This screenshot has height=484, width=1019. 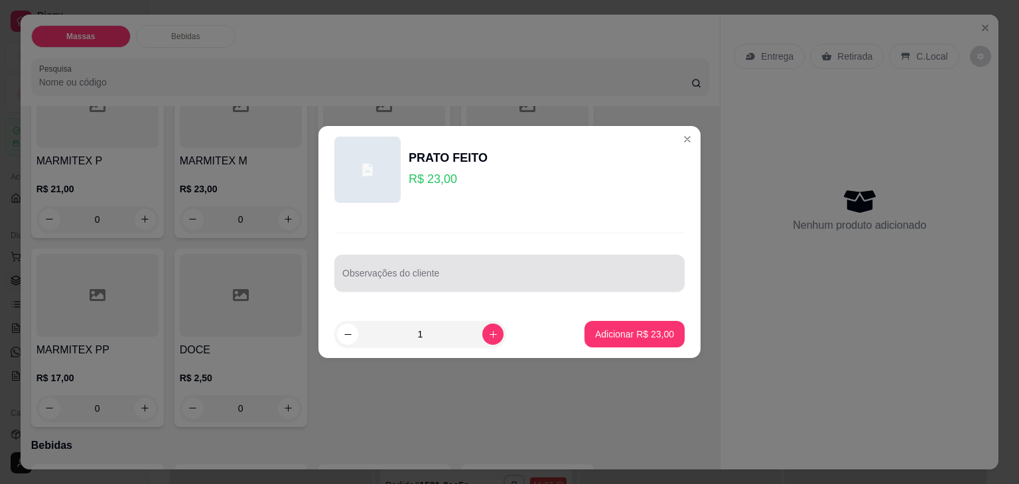 What do you see at coordinates (448, 179) in the screenshot?
I see `p: R$ 23,00` at bounding box center [448, 179].